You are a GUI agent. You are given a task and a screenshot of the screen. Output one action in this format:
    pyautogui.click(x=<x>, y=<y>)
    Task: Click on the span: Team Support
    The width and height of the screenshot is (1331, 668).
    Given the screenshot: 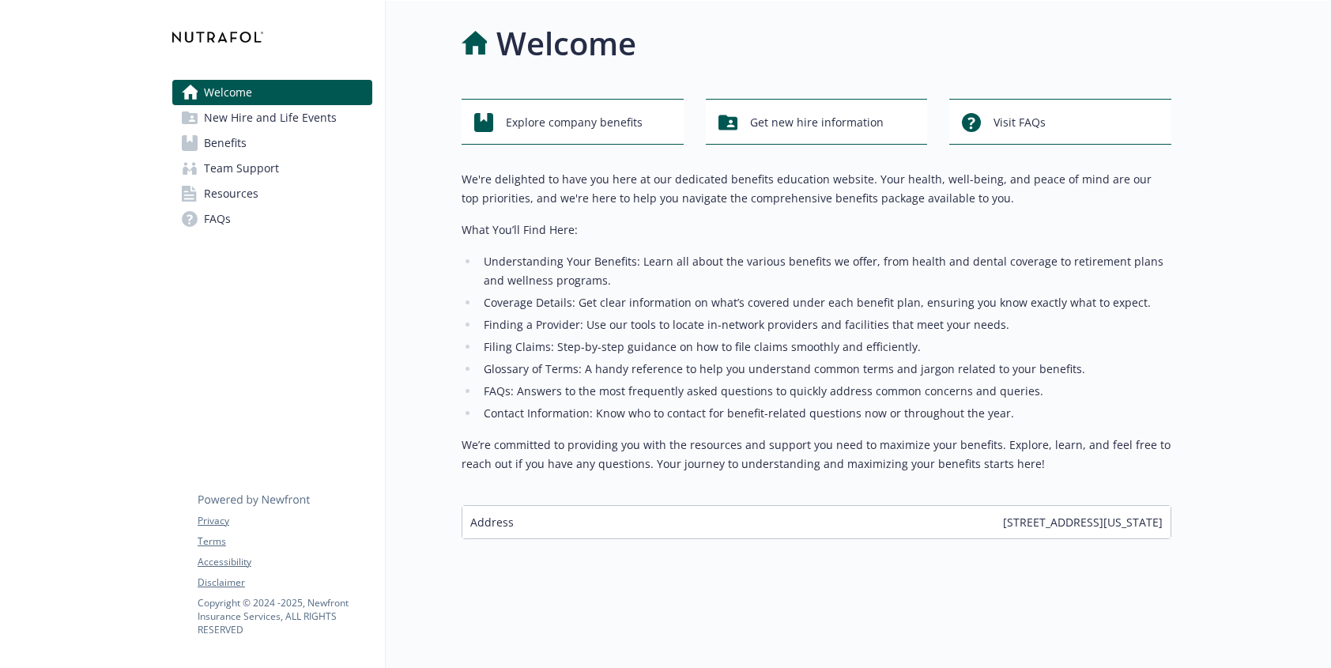 What is the action you would take?
    pyautogui.click(x=241, y=168)
    